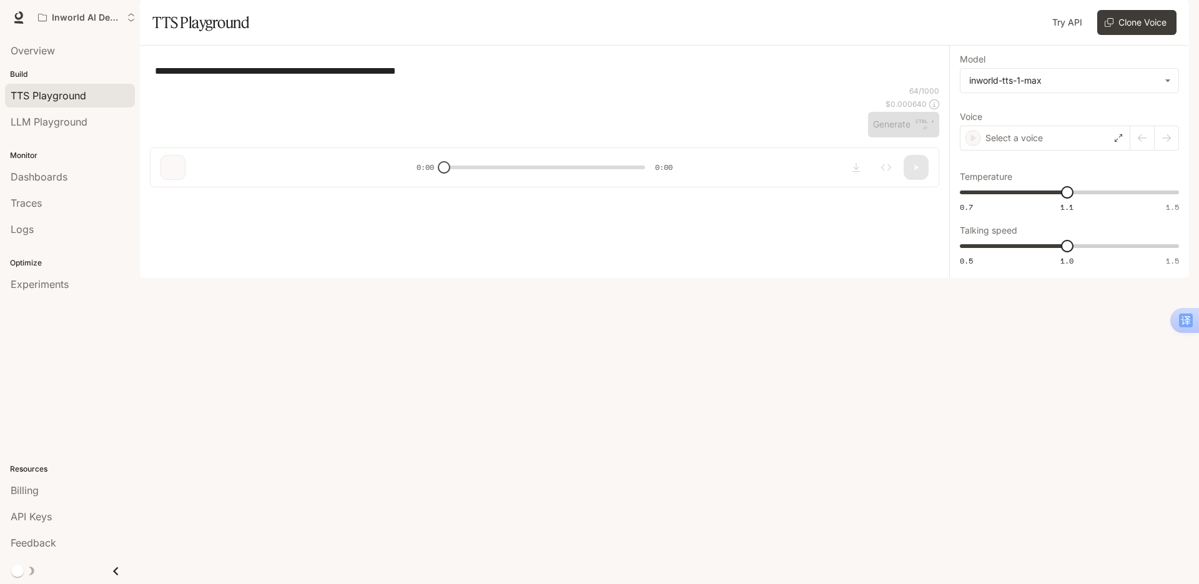  I want to click on a: Try API, so click(1067, 22).